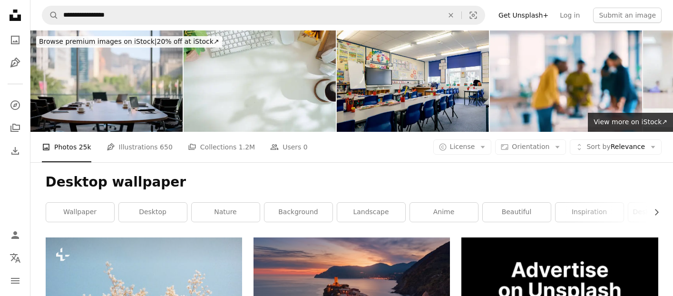  I want to click on span: 20% off at iStock ↗, so click(129, 41).